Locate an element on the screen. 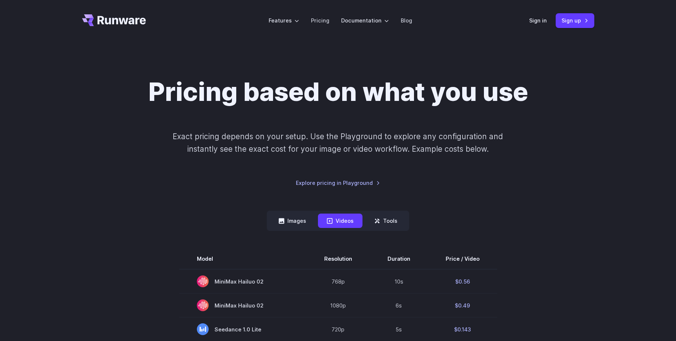  td: 6s is located at coordinates (399, 305).